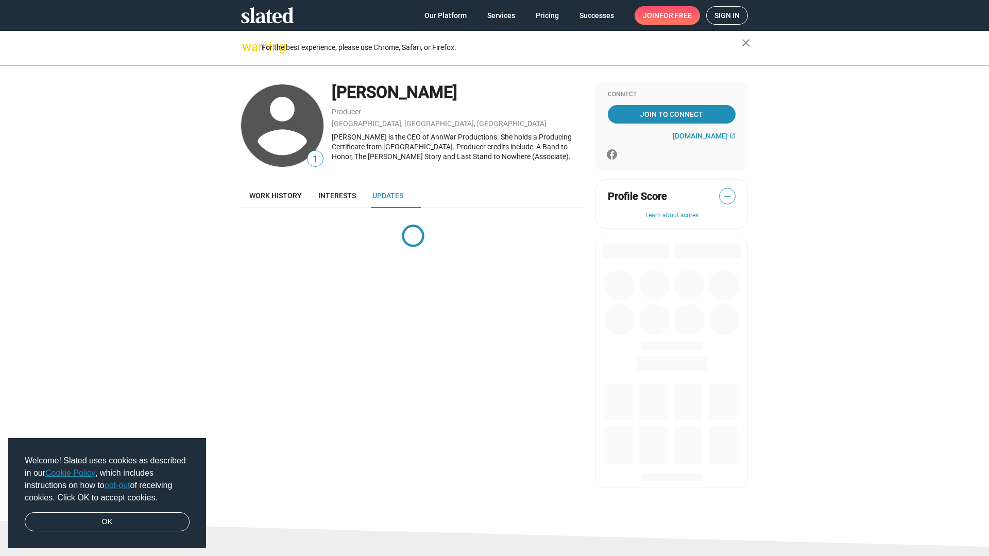  Describe the element at coordinates (337, 196) in the screenshot. I see `a: Interests` at that location.